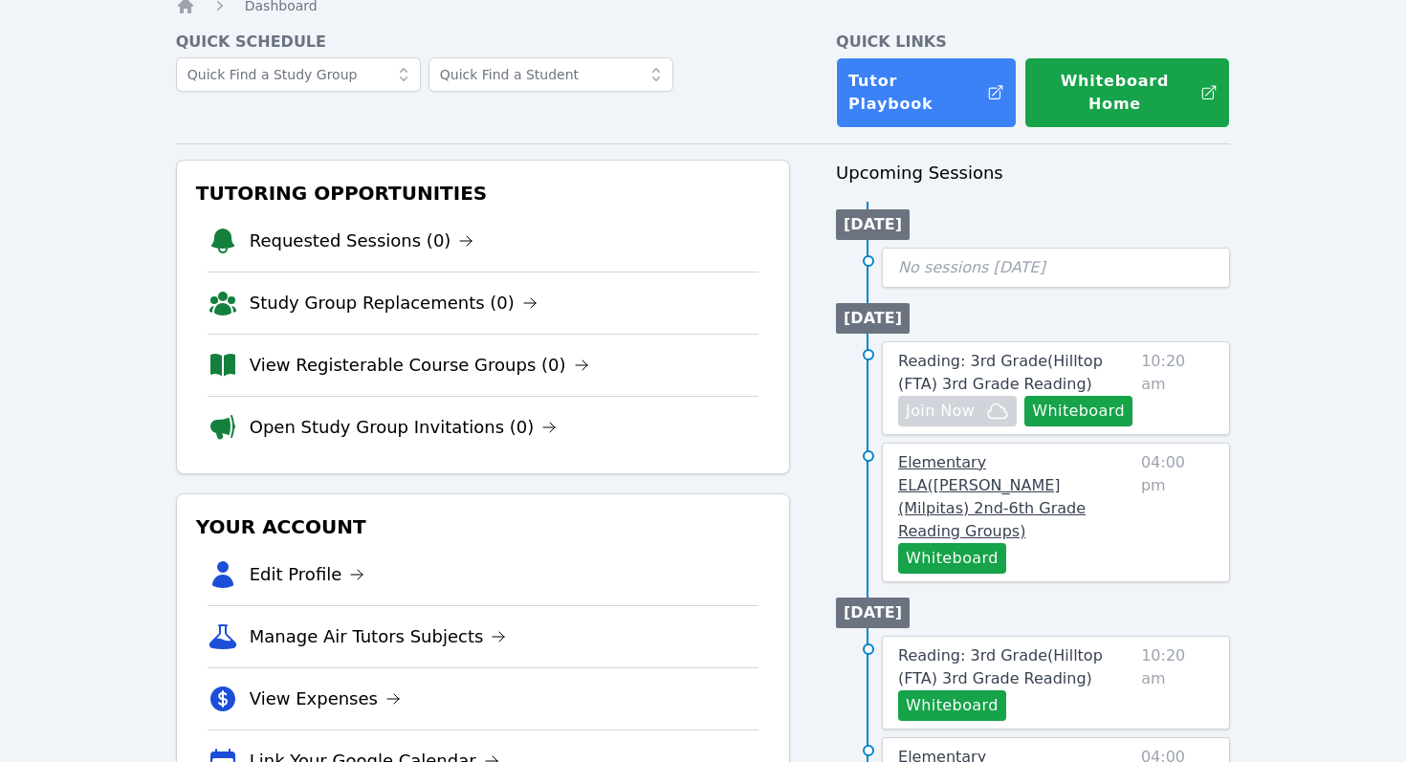  I want to click on h3: Your Account, so click(483, 527).